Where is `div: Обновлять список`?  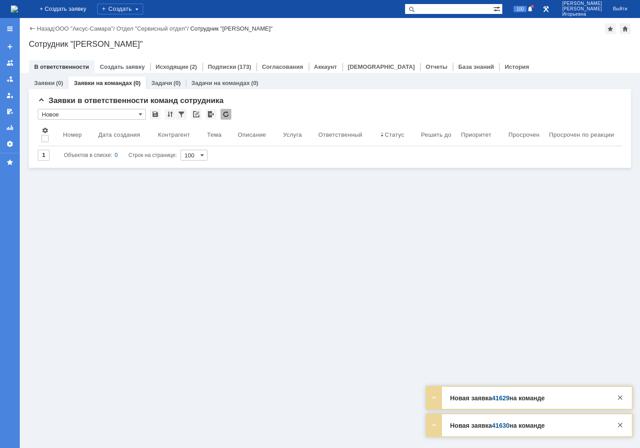 div: Обновлять список is located at coordinates (226, 114).